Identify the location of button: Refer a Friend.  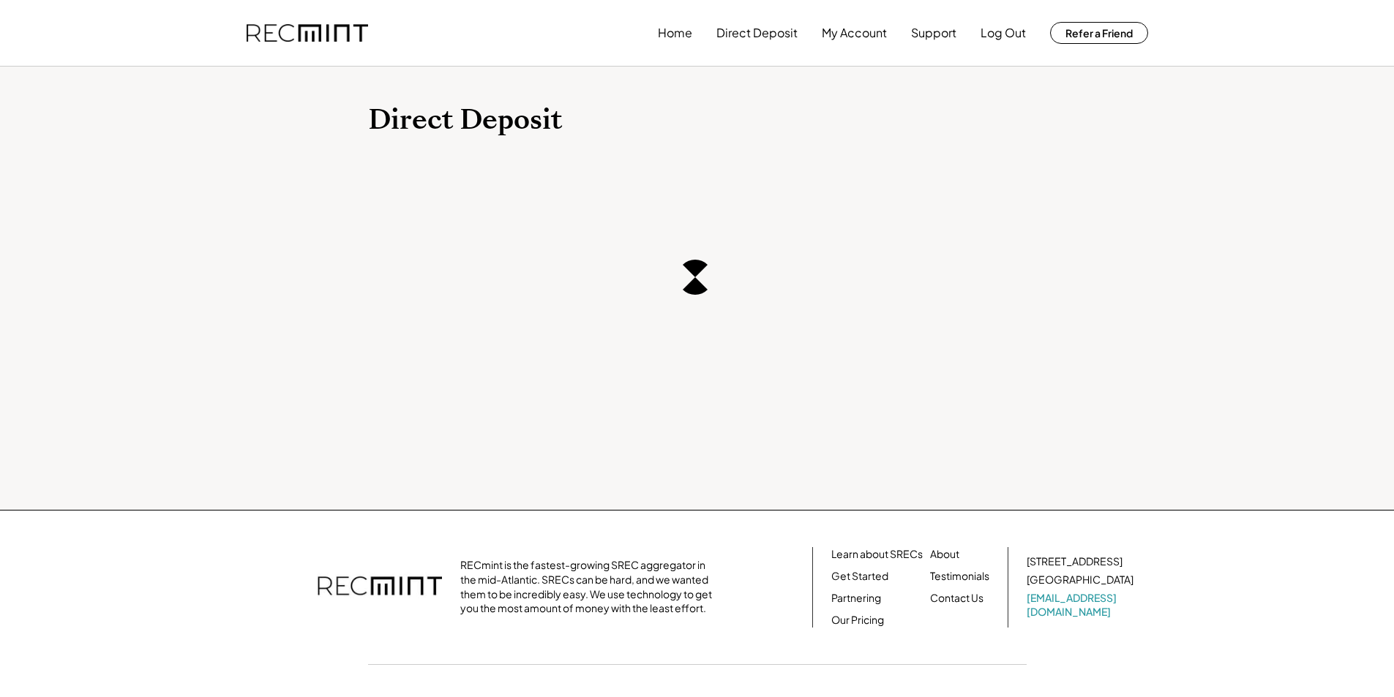
(1099, 33).